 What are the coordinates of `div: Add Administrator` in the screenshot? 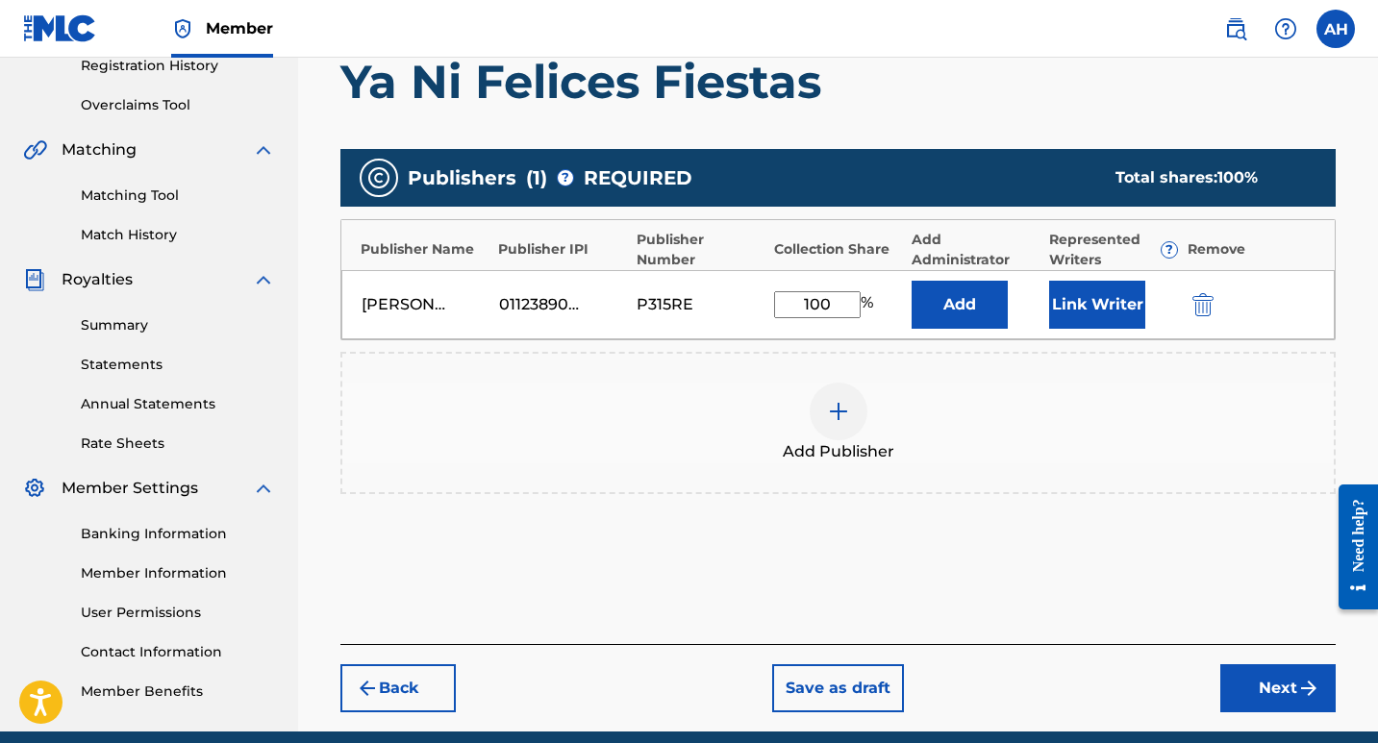 It's located at (975, 250).